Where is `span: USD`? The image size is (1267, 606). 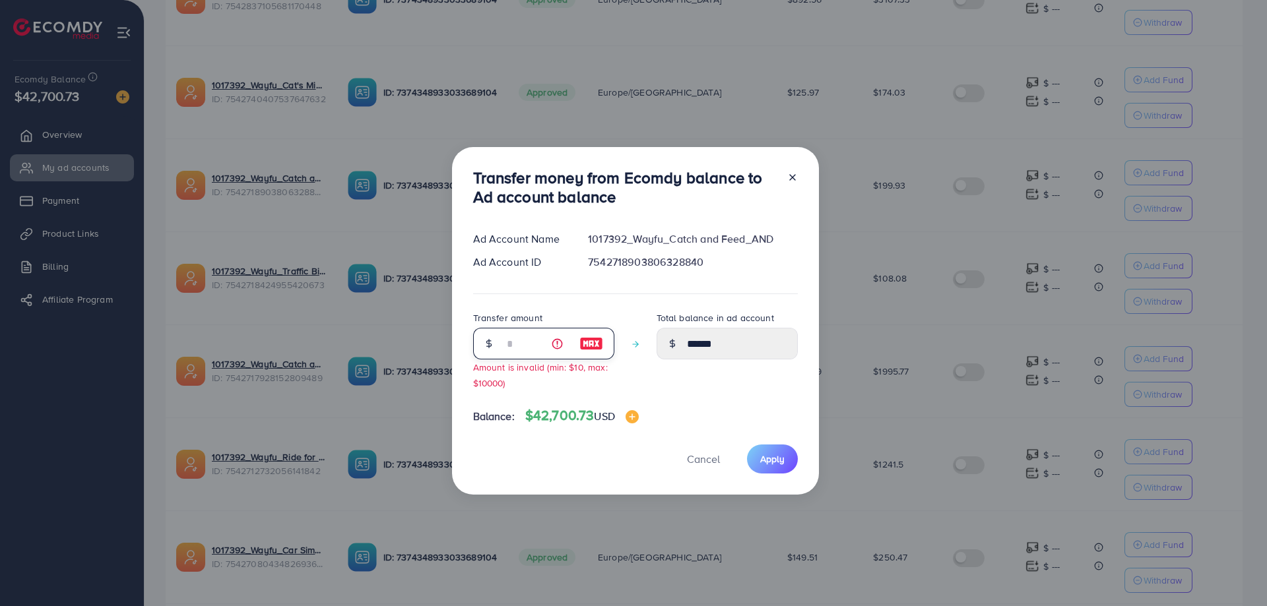 span: USD is located at coordinates (604, 416).